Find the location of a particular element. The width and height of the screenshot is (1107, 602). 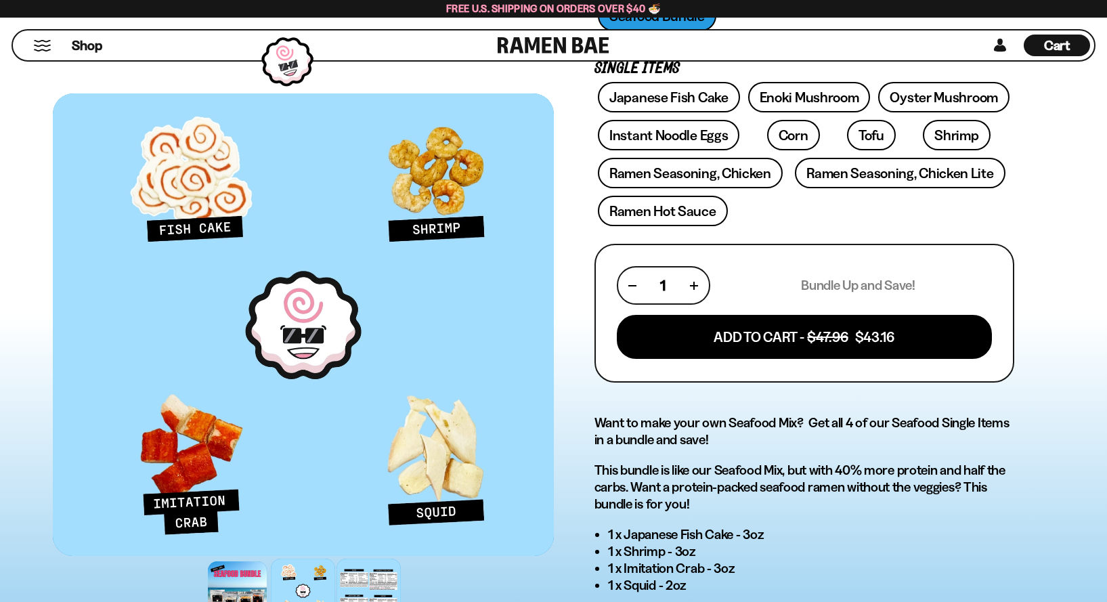

p: Single Items is located at coordinates (804, 68).